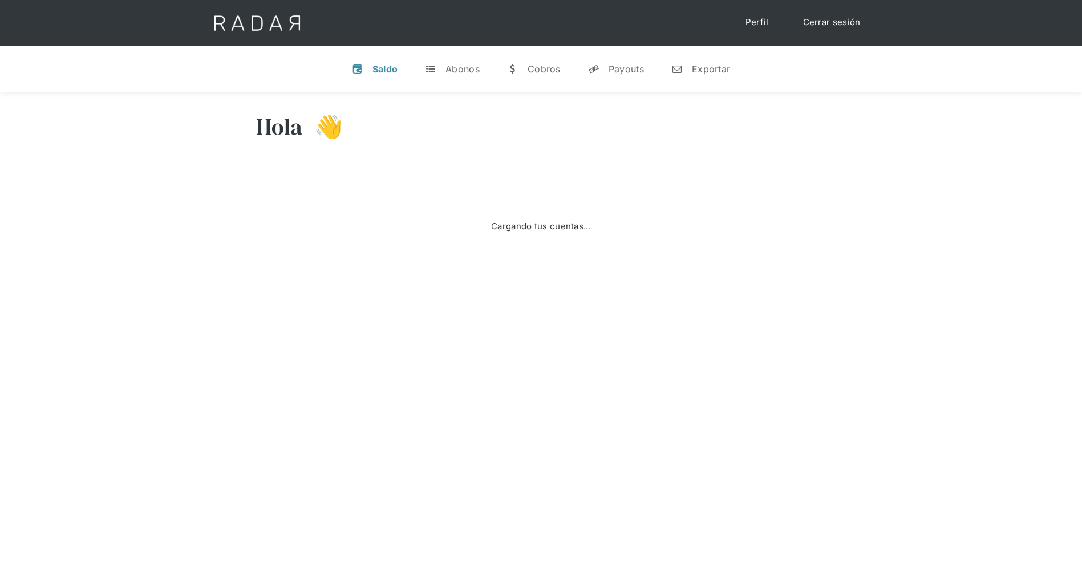 The image size is (1082, 580). Describe the element at coordinates (832, 22) in the screenshot. I see `a: Cerrar sesión` at that location.